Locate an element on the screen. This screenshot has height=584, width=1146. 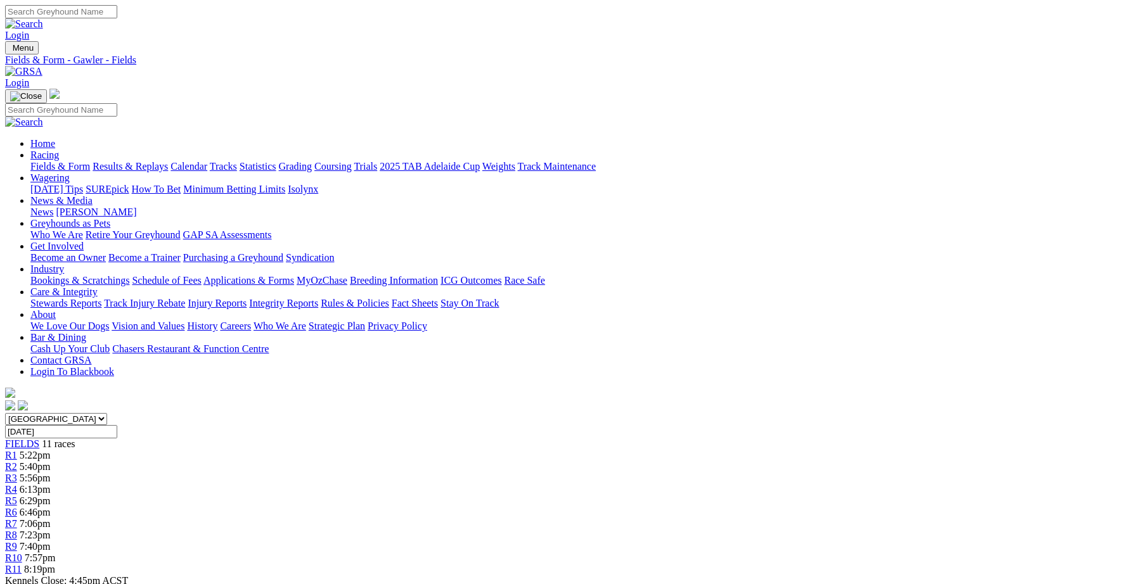
a: R8 is located at coordinates (11, 535).